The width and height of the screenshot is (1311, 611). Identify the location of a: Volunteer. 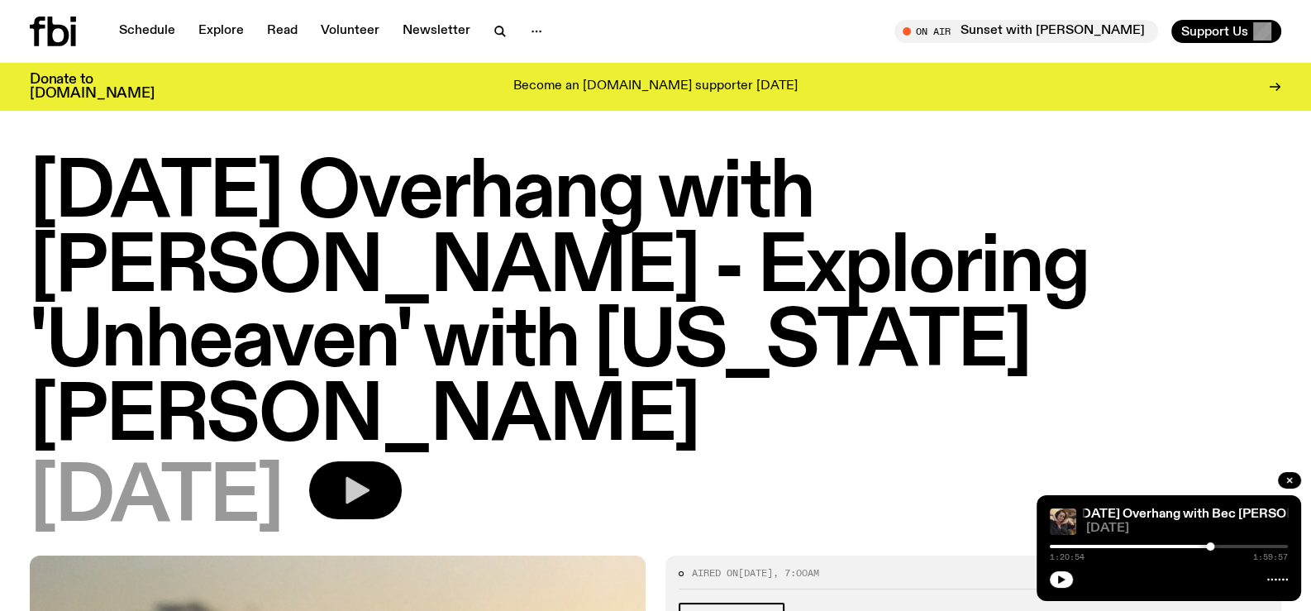
(350, 31).